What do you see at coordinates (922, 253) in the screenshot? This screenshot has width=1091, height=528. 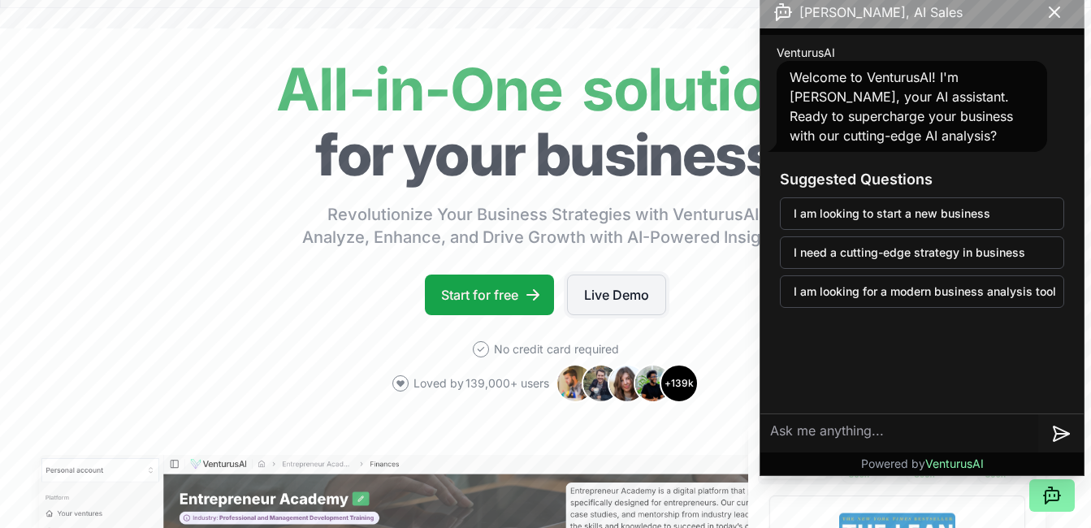 I see `button: I need a cutting-edge strategy in business` at bounding box center [922, 253].